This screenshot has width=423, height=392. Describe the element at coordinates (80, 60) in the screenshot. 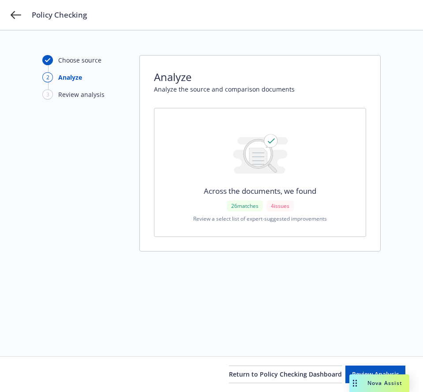

I see `div: Choose source` at that location.